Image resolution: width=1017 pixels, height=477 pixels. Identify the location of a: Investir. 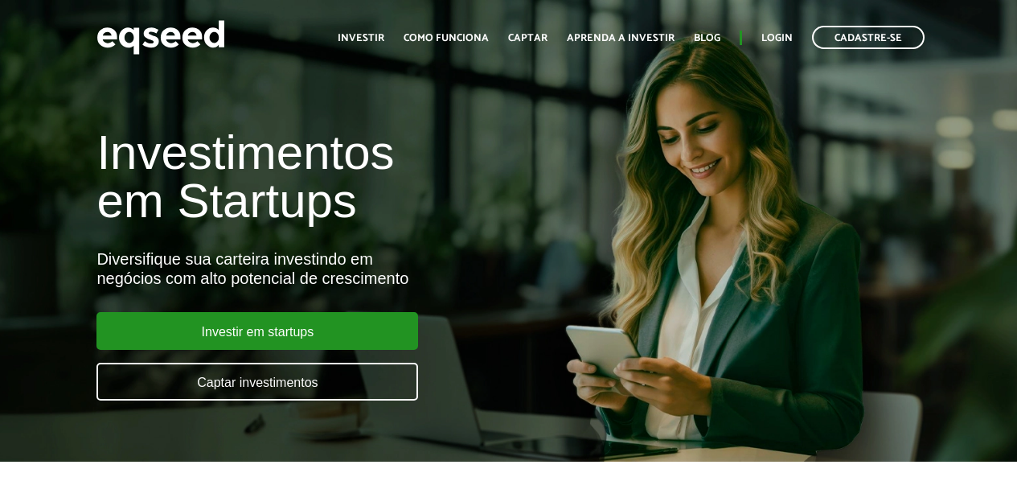
(361, 38).